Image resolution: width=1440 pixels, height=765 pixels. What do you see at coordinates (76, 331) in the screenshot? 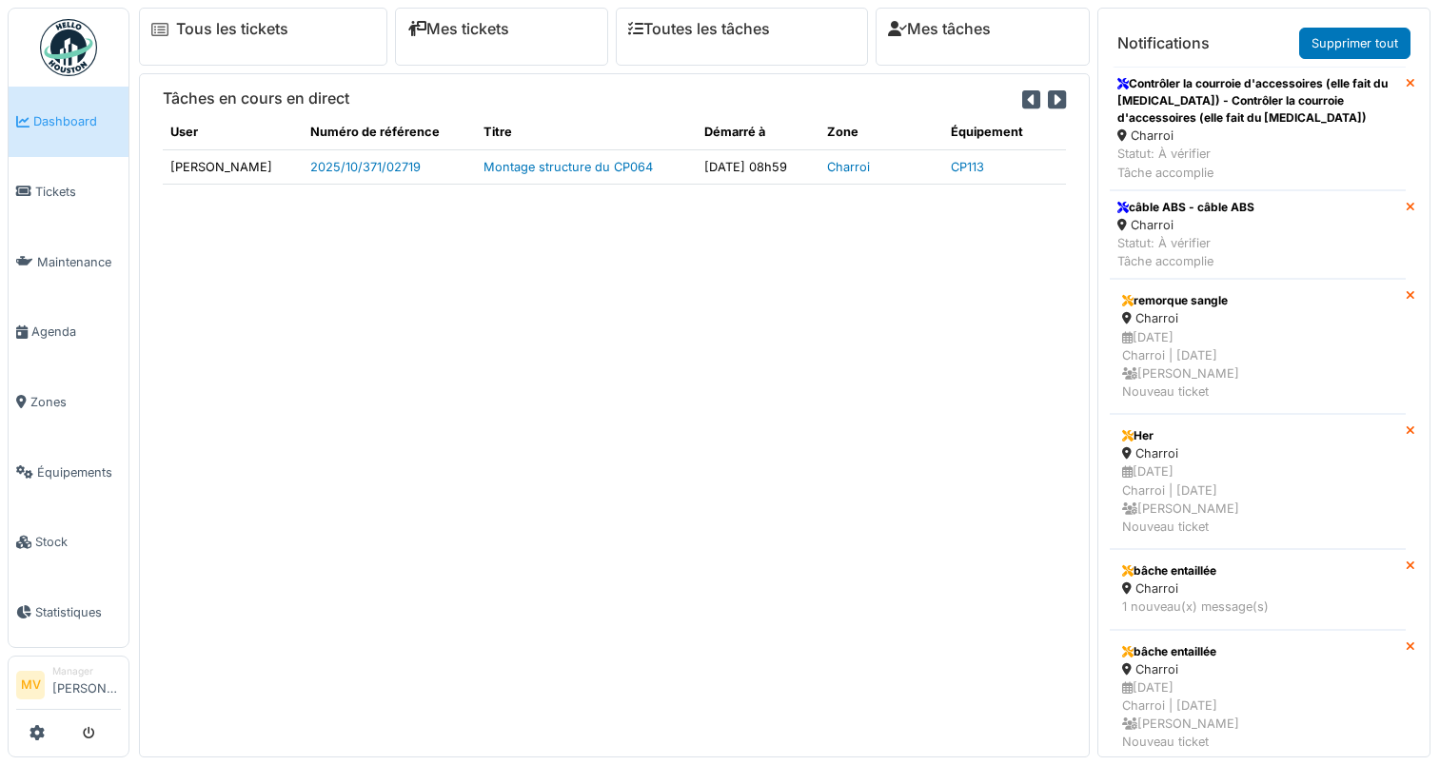
I see `span: Agenda` at bounding box center [76, 331].